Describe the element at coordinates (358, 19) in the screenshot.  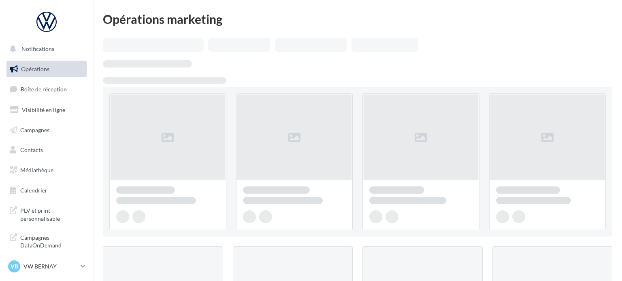
I see `div: Opérations marketing` at that location.